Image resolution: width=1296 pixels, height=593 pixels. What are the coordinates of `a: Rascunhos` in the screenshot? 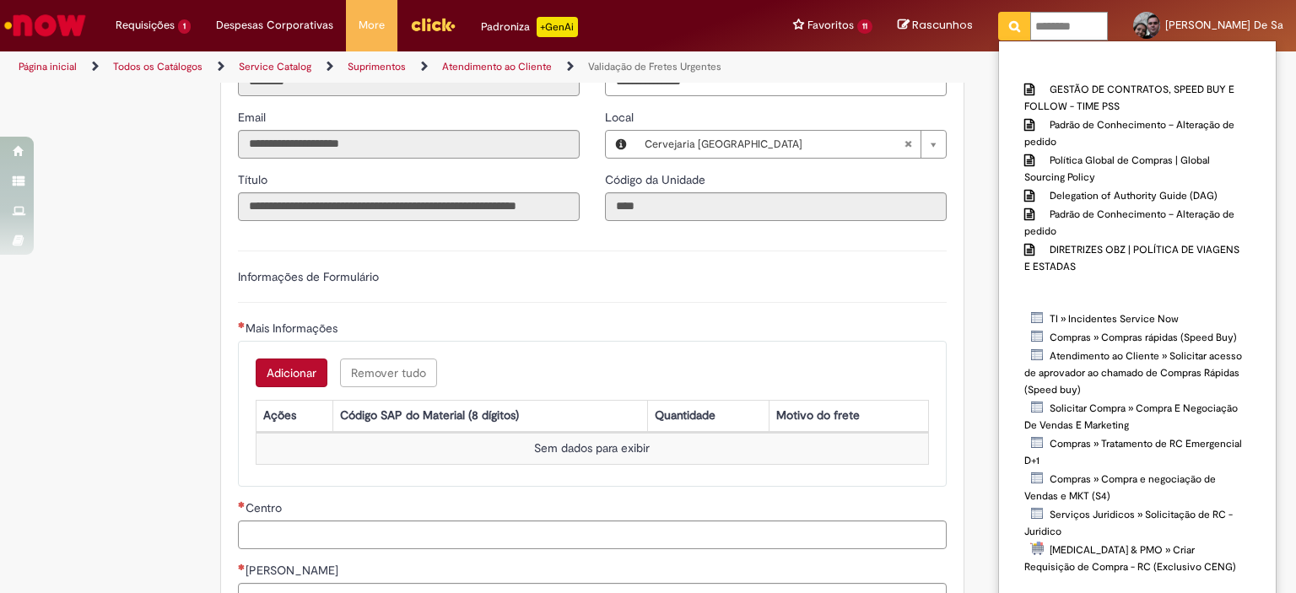 It's located at (935, 25).